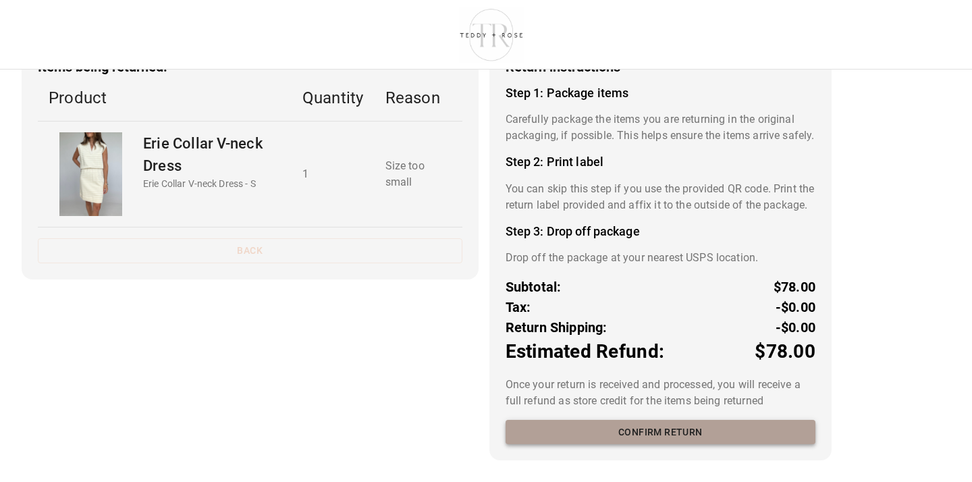 The image size is (972, 482). What do you see at coordinates (419, 174) in the screenshot?
I see `p: Size too small` at bounding box center [419, 174].